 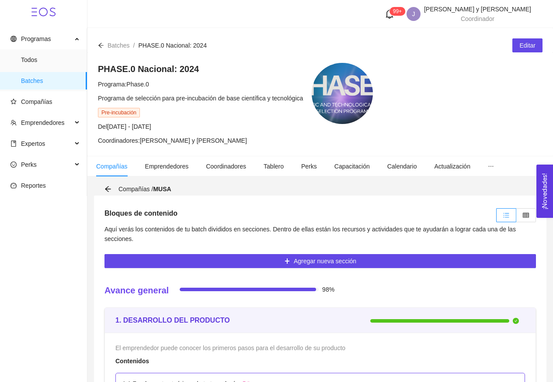 I want to click on span: Pre-incubación, so click(x=119, y=113).